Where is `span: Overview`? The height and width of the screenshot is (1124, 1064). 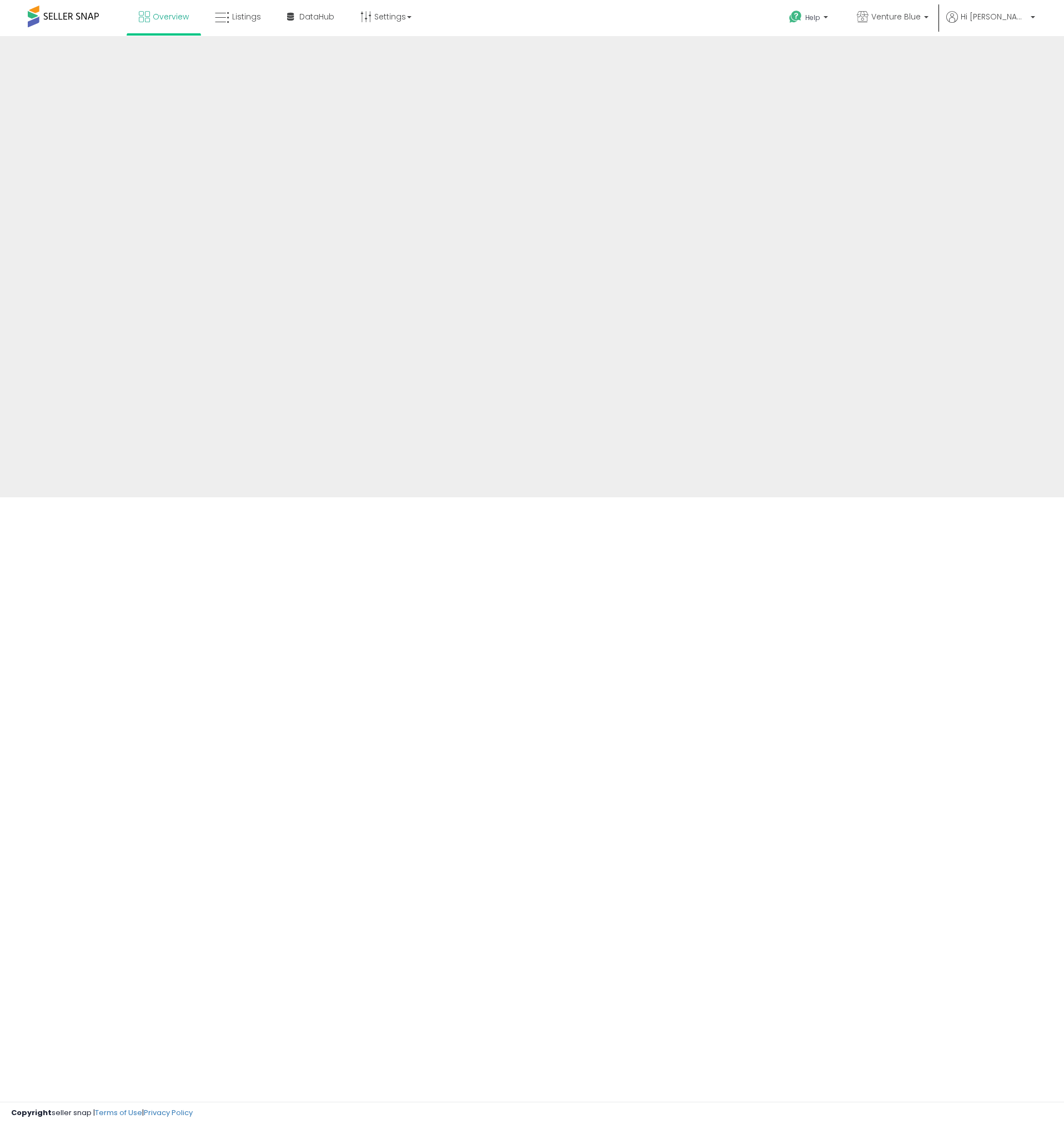
span: Overview is located at coordinates (170, 17).